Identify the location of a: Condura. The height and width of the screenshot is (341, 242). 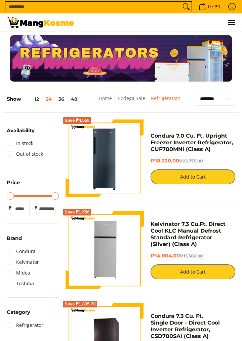
(21, 252).